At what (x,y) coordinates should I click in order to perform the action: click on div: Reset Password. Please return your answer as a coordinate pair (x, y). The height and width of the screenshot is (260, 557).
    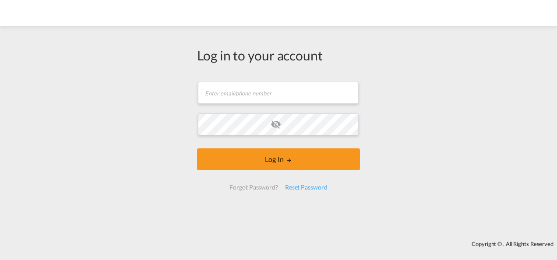
    Looking at the image, I should click on (306, 187).